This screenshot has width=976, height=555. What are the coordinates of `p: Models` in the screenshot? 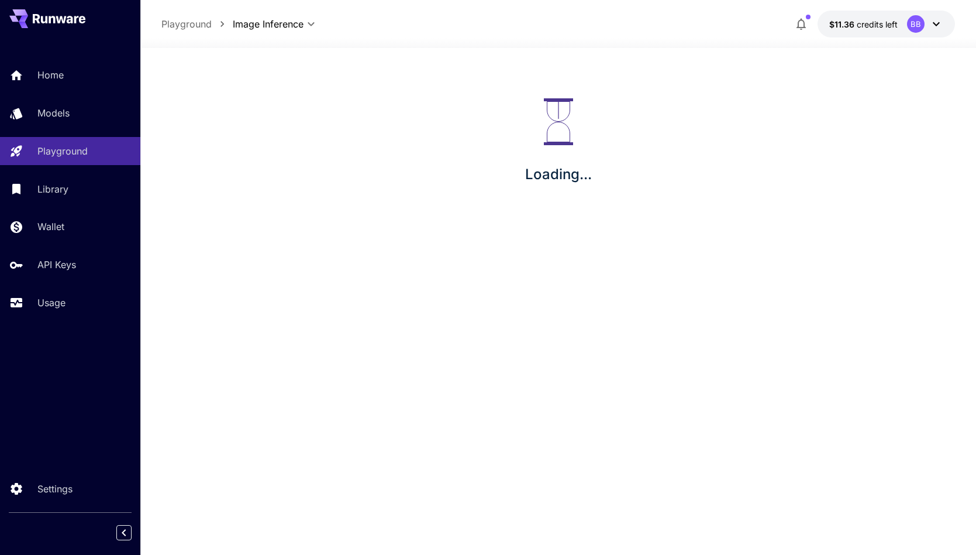 It's located at (53, 113).